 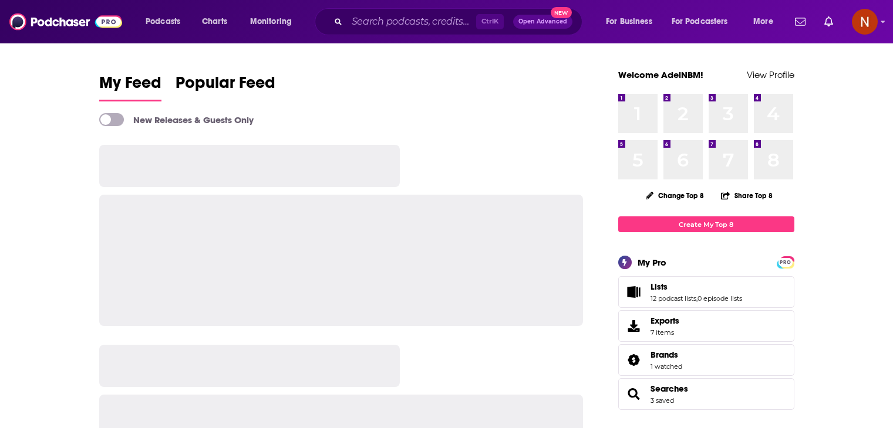 I want to click on a: 0 episode lists, so click(x=720, y=299).